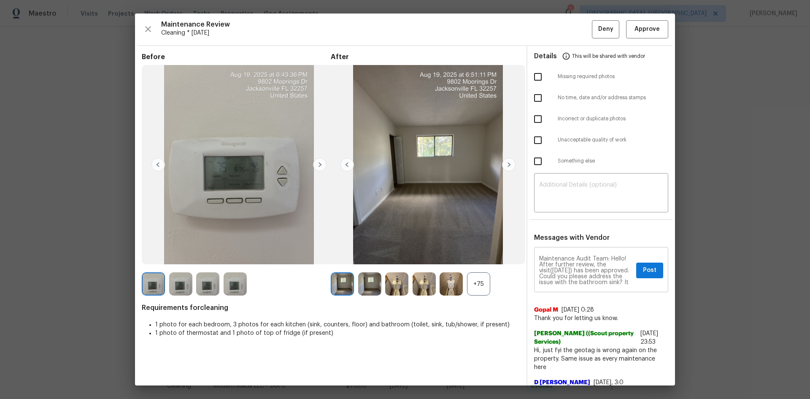  Describe the element at coordinates (602, 98) in the screenshot. I see `div: No time, date and/or address stamps` at that location.